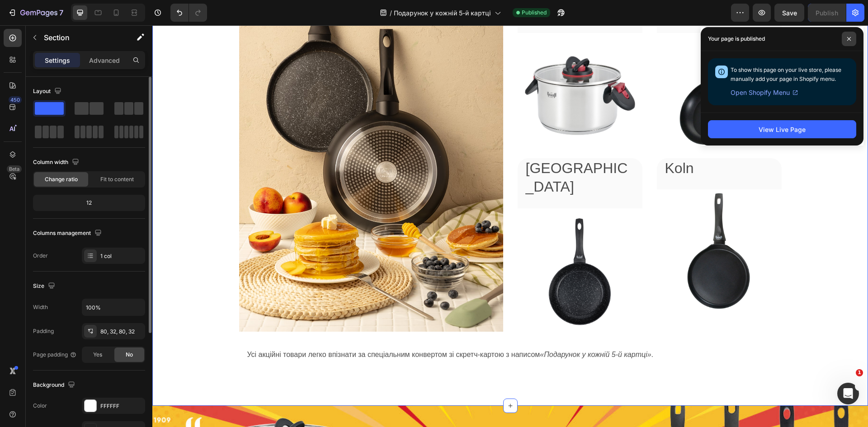 This screenshot has width=868, height=427. I want to click on span: Yes, so click(98, 355).